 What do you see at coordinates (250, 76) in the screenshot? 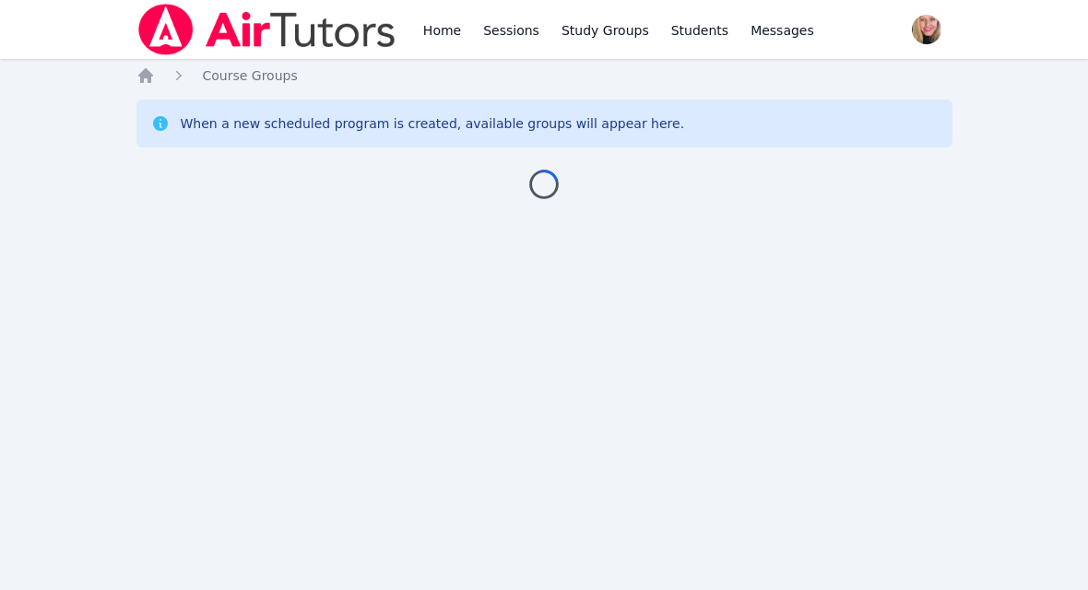
I see `span: Course Groups` at bounding box center [250, 76].